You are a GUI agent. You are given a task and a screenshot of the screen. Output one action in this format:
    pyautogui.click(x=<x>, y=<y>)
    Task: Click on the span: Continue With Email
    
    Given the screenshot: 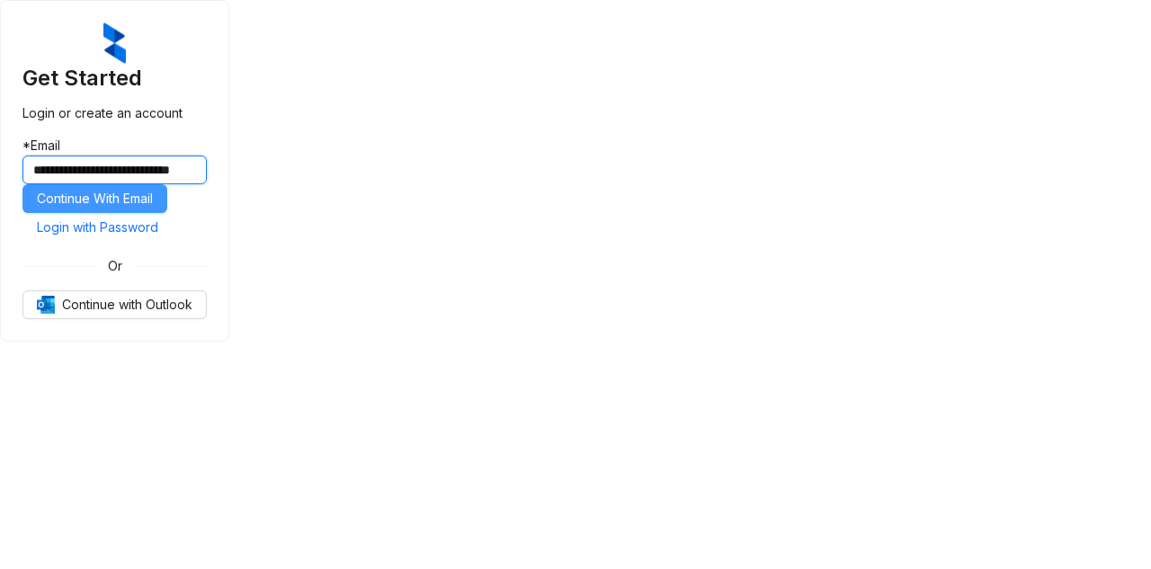 What is the action you would take?
    pyautogui.click(x=94, y=199)
    